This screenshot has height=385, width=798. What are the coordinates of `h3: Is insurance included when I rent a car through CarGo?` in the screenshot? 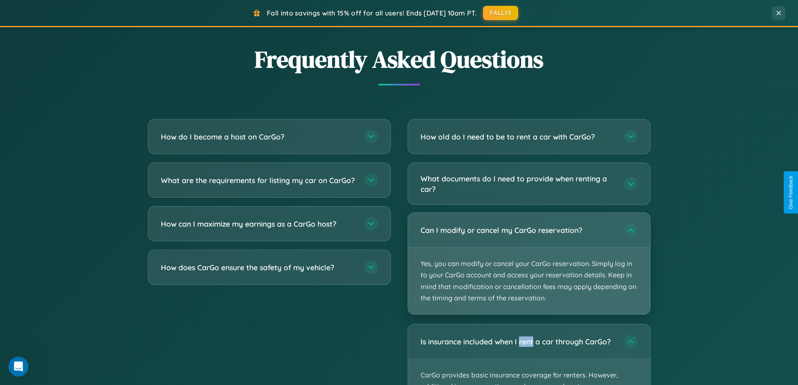 It's located at (518, 341).